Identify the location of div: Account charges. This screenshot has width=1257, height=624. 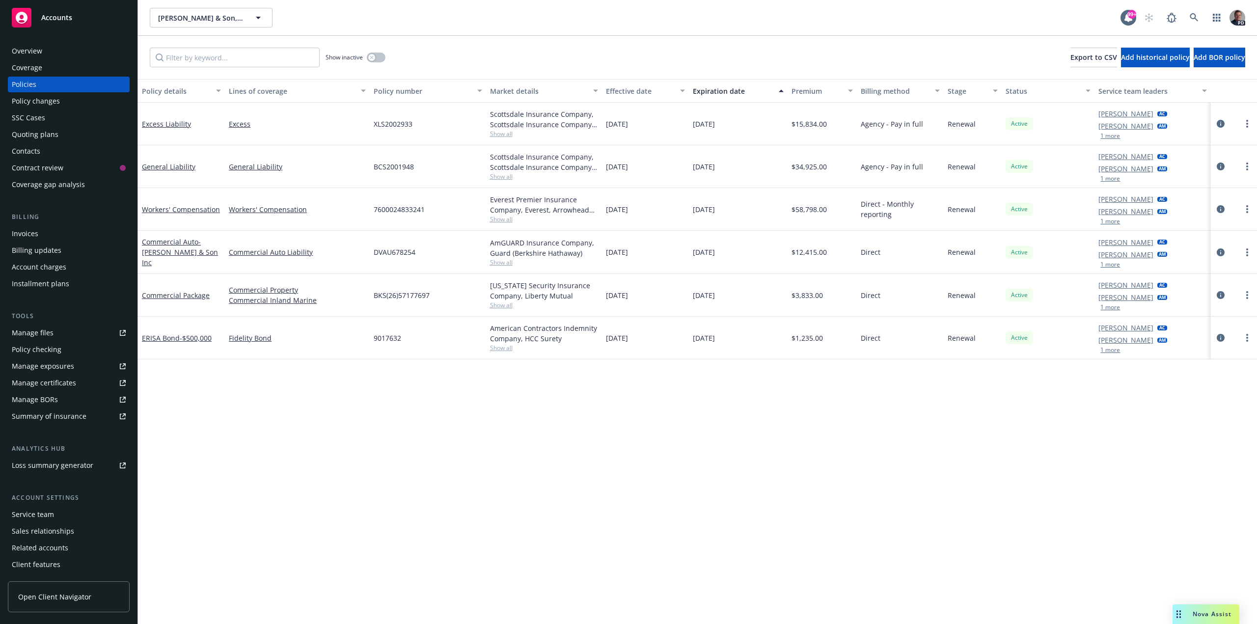
(39, 267).